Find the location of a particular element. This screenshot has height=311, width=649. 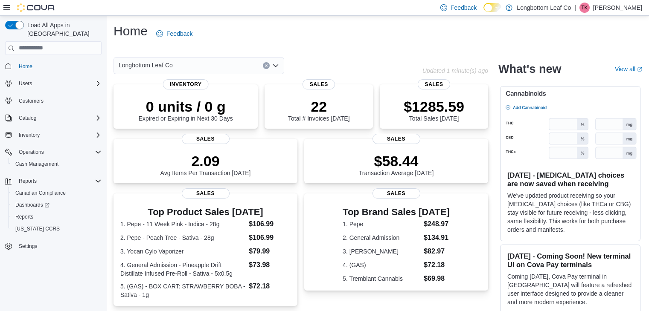

dt: 5. Tremblant Cannabis is located at coordinates (381, 279).